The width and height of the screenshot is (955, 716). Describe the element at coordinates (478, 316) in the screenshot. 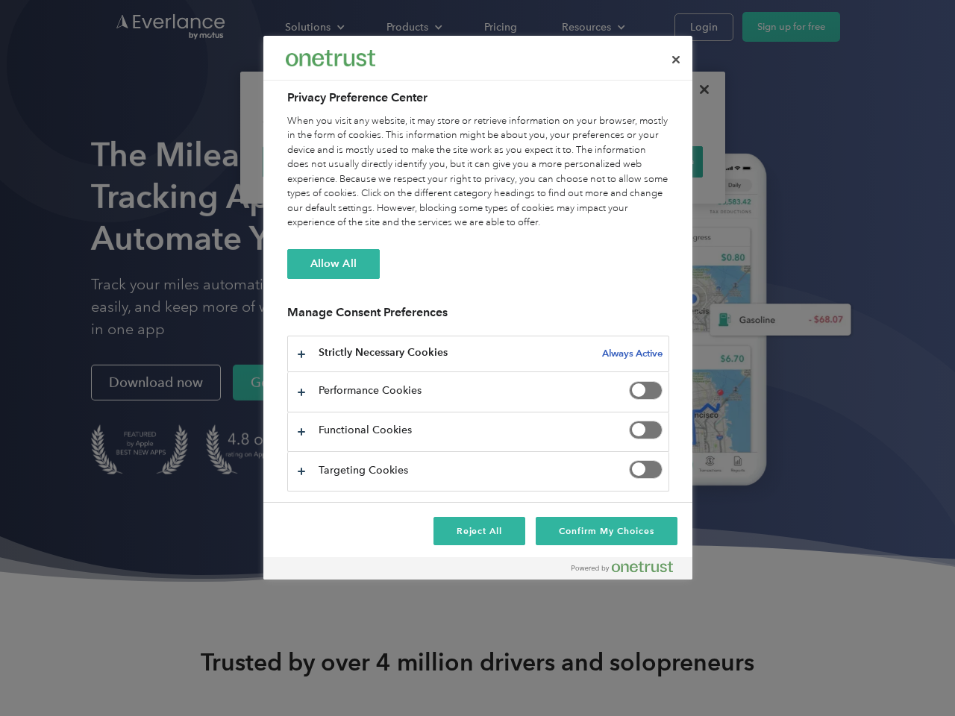

I see `h3: Manage Consent Preferences` at that location.